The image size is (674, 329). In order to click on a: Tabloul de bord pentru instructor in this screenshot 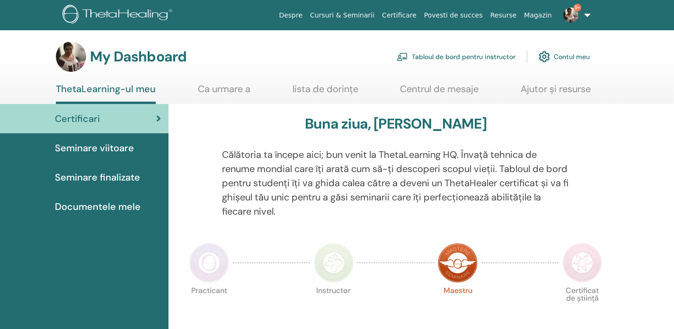, I will do `click(456, 57)`.